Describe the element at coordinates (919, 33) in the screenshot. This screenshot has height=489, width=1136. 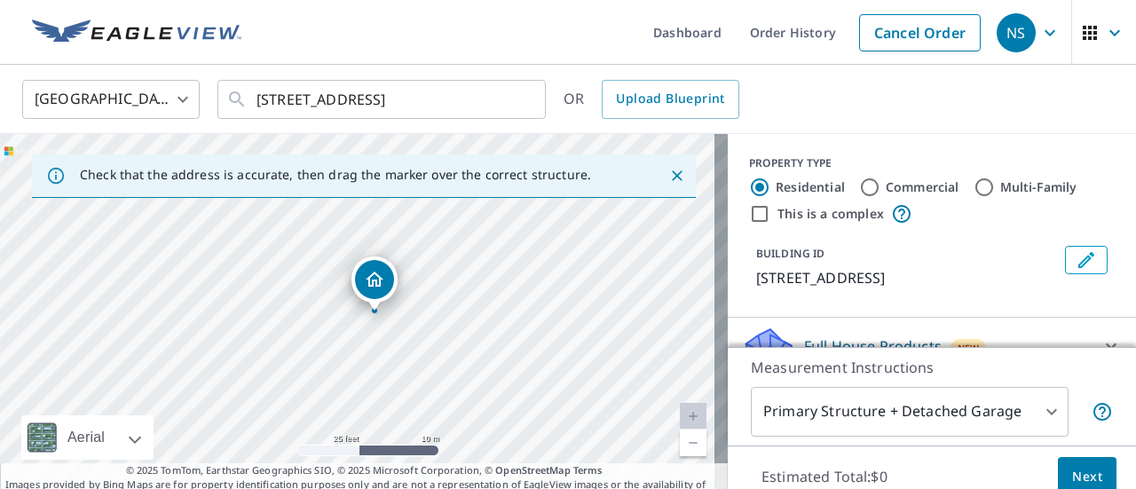
I see `a: Cancel Order` at that location.